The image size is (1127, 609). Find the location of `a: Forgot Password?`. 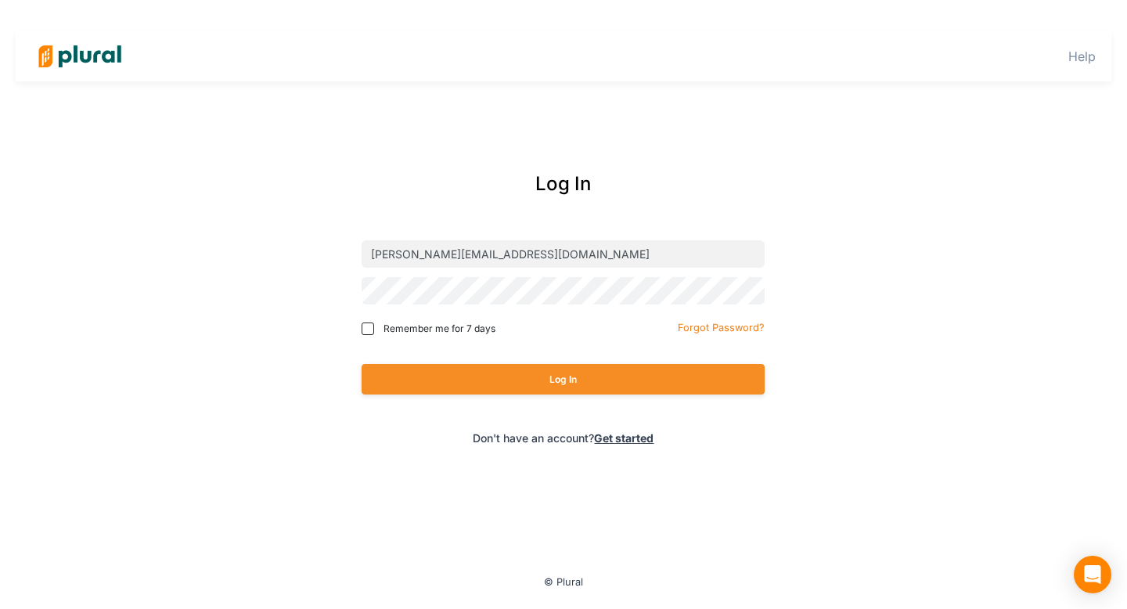

a: Forgot Password? is located at coordinates (721, 326).